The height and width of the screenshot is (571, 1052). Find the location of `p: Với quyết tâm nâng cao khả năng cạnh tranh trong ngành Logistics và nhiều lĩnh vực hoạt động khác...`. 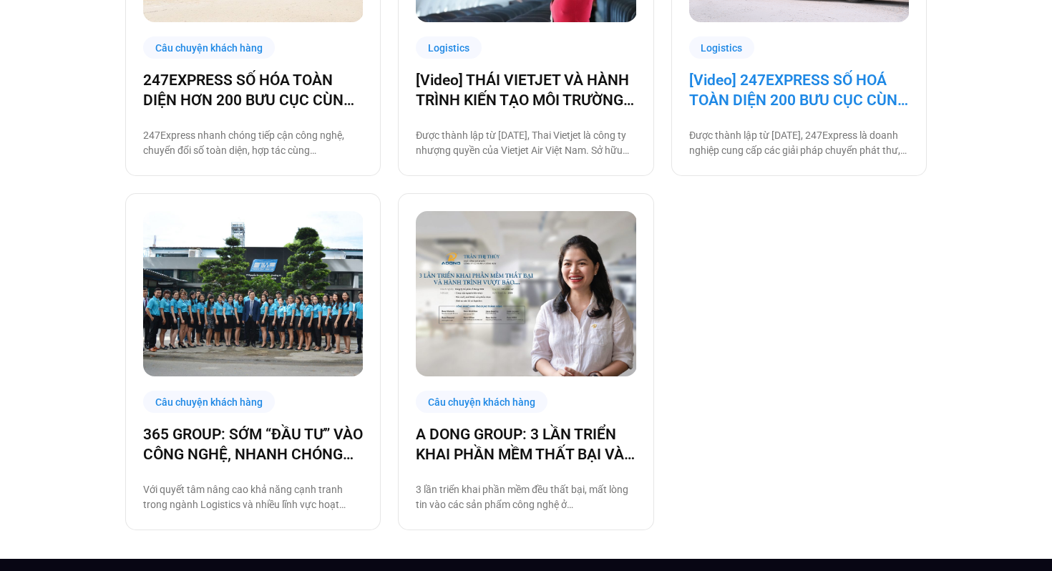

p: Với quyết tâm nâng cao khả năng cạnh tranh trong ngành Logistics và nhiều lĩnh vực hoạt động khác... is located at coordinates (253, 497).